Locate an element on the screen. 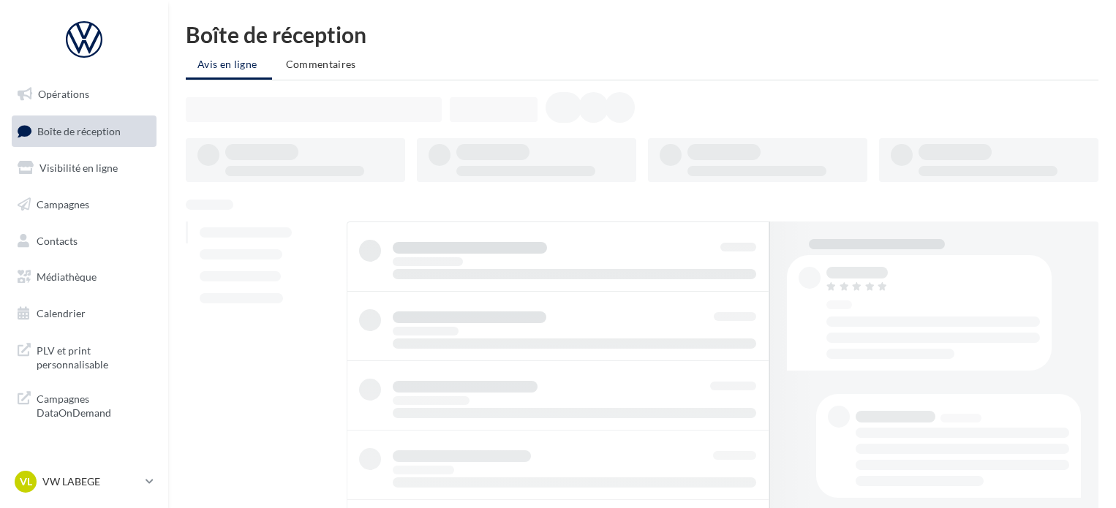 The width and height of the screenshot is (1116, 508). a: Boîte de réception is located at coordinates (84, 131).